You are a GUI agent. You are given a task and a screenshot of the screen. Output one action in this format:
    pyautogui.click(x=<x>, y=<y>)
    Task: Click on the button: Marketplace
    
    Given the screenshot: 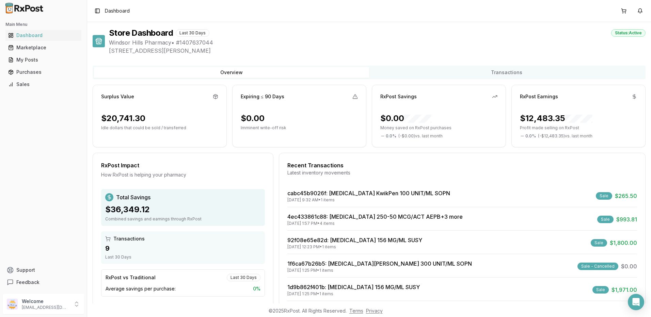 What is the action you would take?
    pyautogui.click(x=43, y=48)
    